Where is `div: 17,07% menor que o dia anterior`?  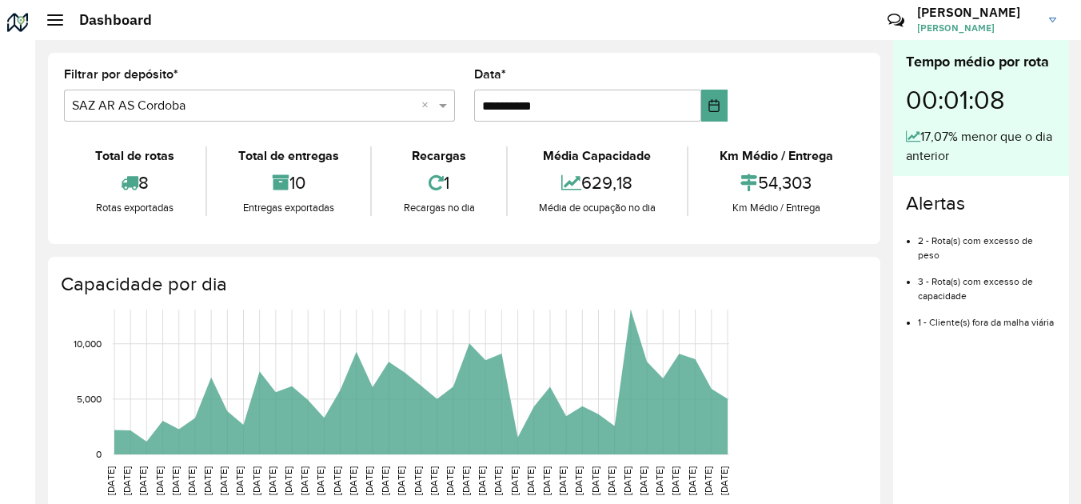
div: 17,07% menor que o dia anterior is located at coordinates (981, 146).